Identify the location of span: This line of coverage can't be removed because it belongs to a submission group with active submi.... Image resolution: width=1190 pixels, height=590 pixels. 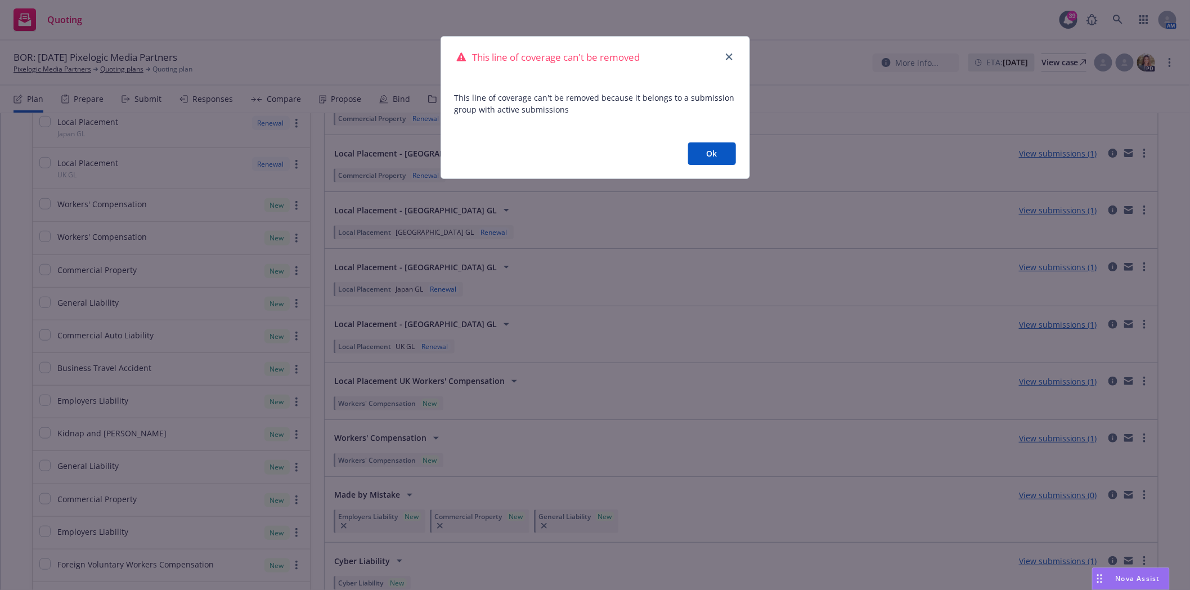
(595, 104).